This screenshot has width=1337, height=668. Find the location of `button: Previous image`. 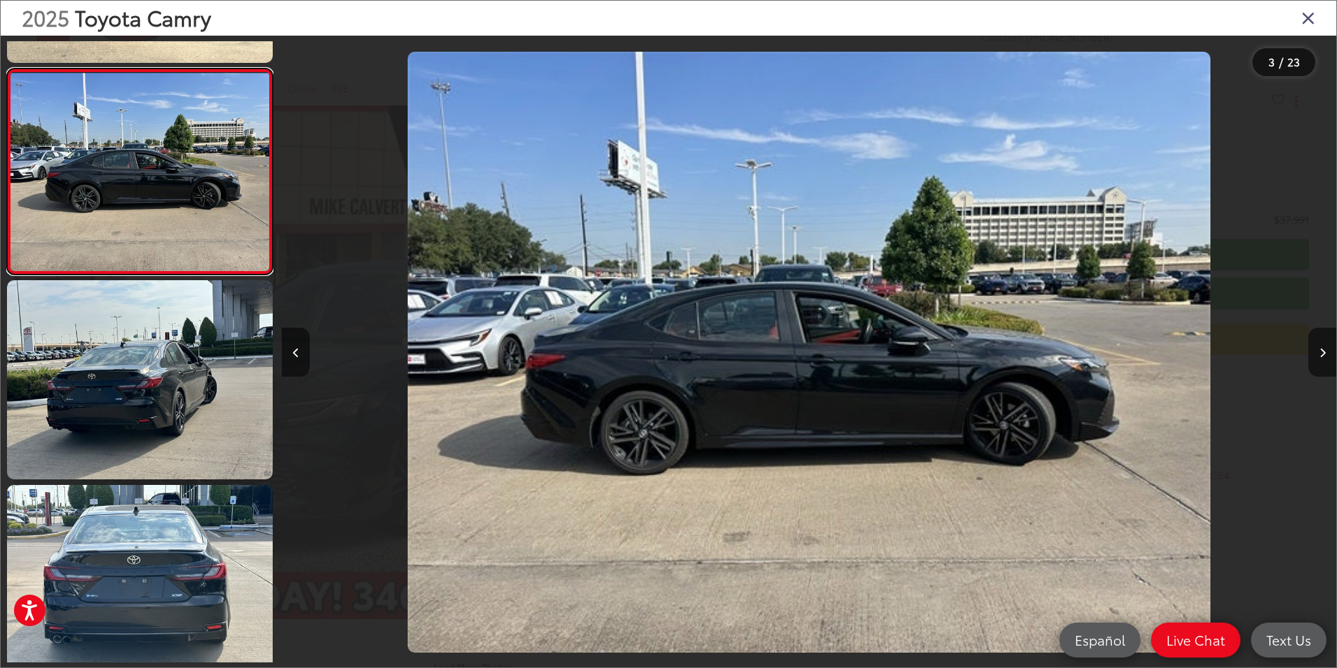

button: Previous image is located at coordinates (296, 352).